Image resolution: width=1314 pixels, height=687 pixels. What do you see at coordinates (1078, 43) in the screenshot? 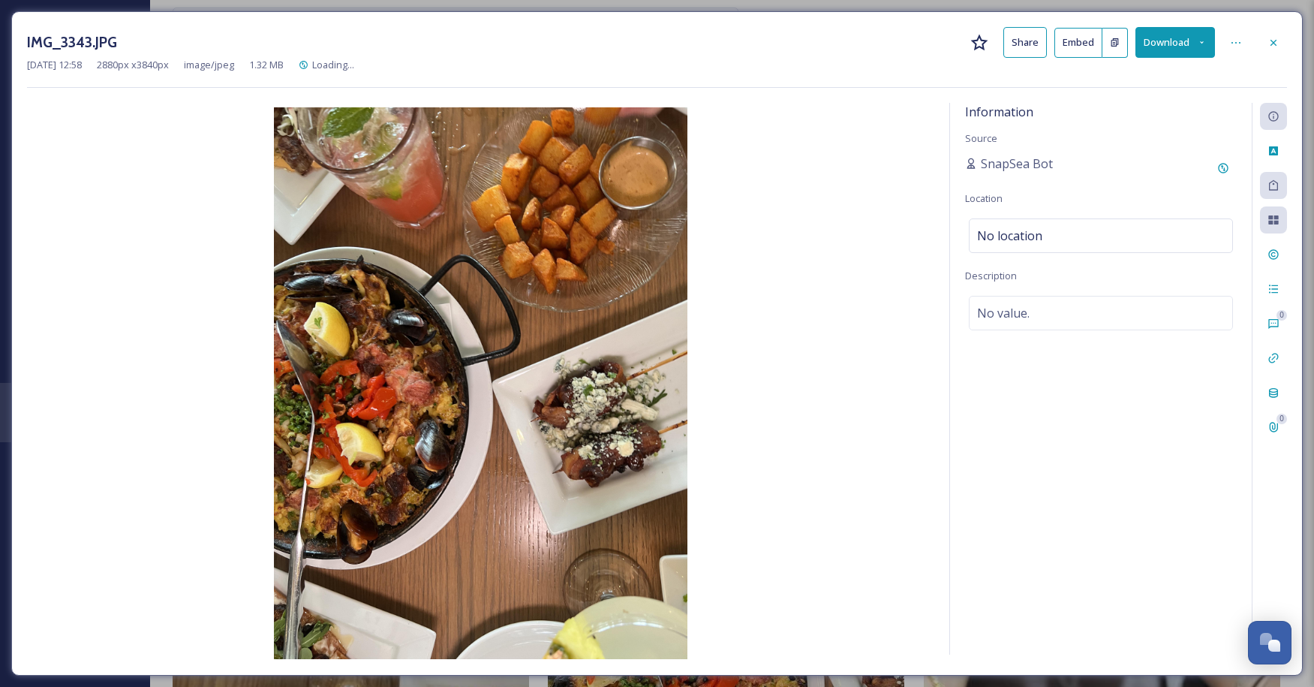
I see `button: Embed` at bounding box center [1078, 43].